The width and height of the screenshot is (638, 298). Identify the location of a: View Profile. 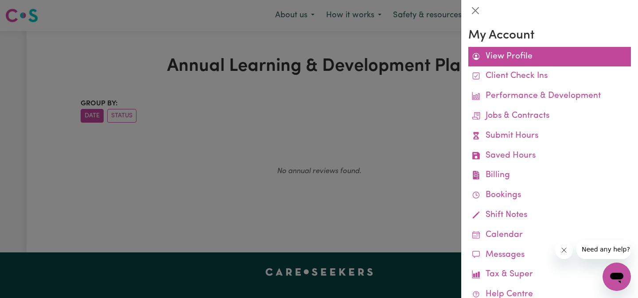
(549, 57).